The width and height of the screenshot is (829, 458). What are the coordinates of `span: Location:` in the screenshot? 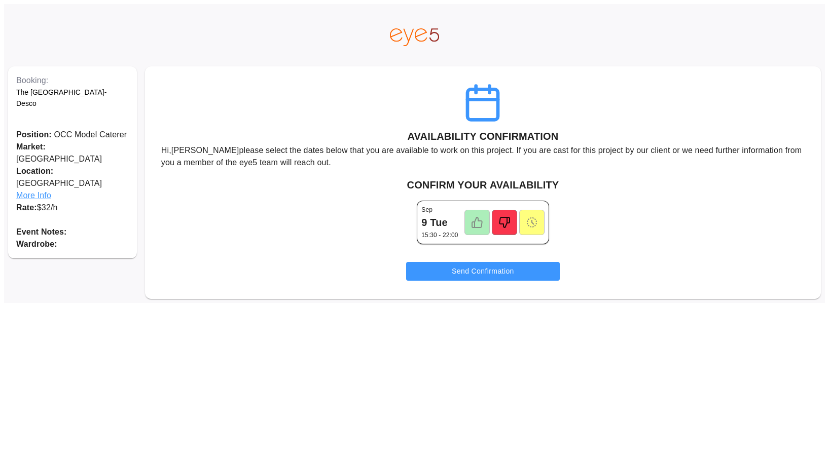 It's located at (73, 171).